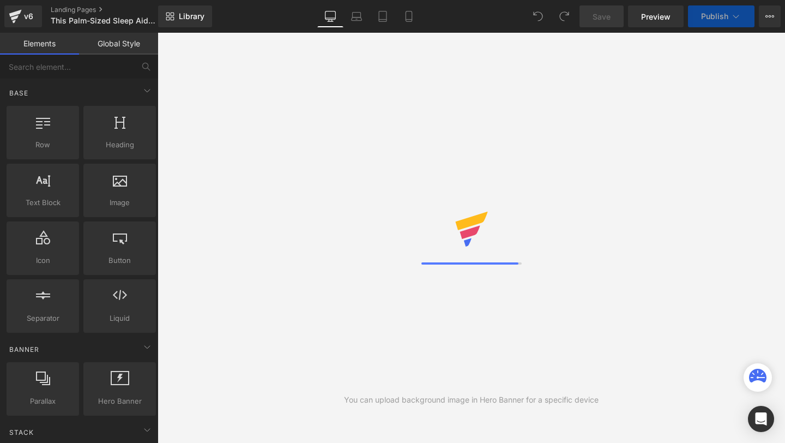 This screenshot has height=443, width=785. What do you see at coordinates (119, 318) in the screenshot?
I see `span: Liquid` at bounding box center [119, 318].